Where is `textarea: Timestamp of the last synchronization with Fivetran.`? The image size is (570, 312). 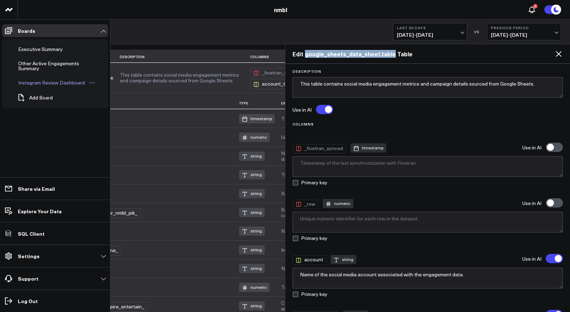 textarea: Timestamp of the last synchronization with Fivetran. is located at coordinates (428, 166).